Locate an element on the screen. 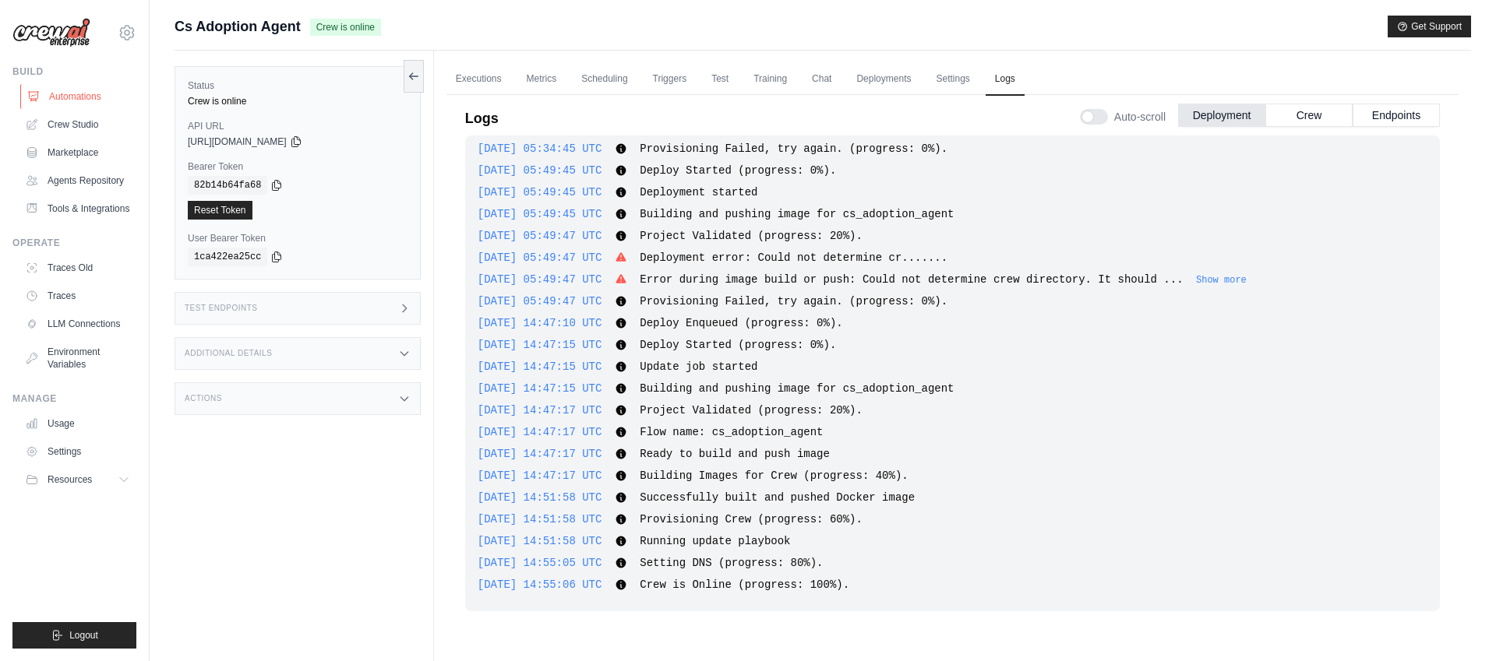 The image size is (1496, 661). button: Deployment is located at coordinates (1221, 115).